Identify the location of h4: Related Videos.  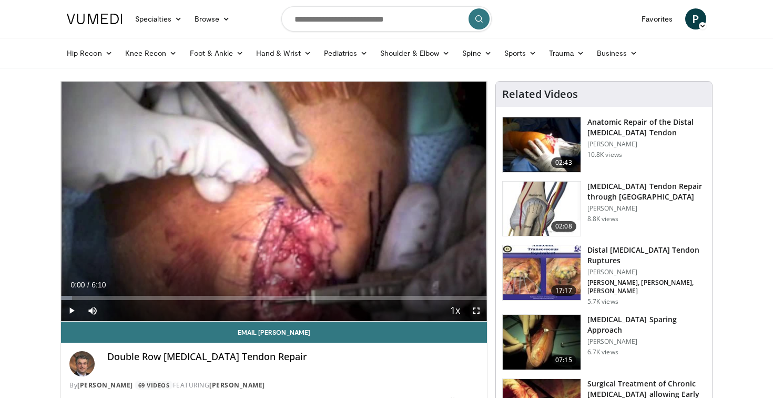
(540, 94).